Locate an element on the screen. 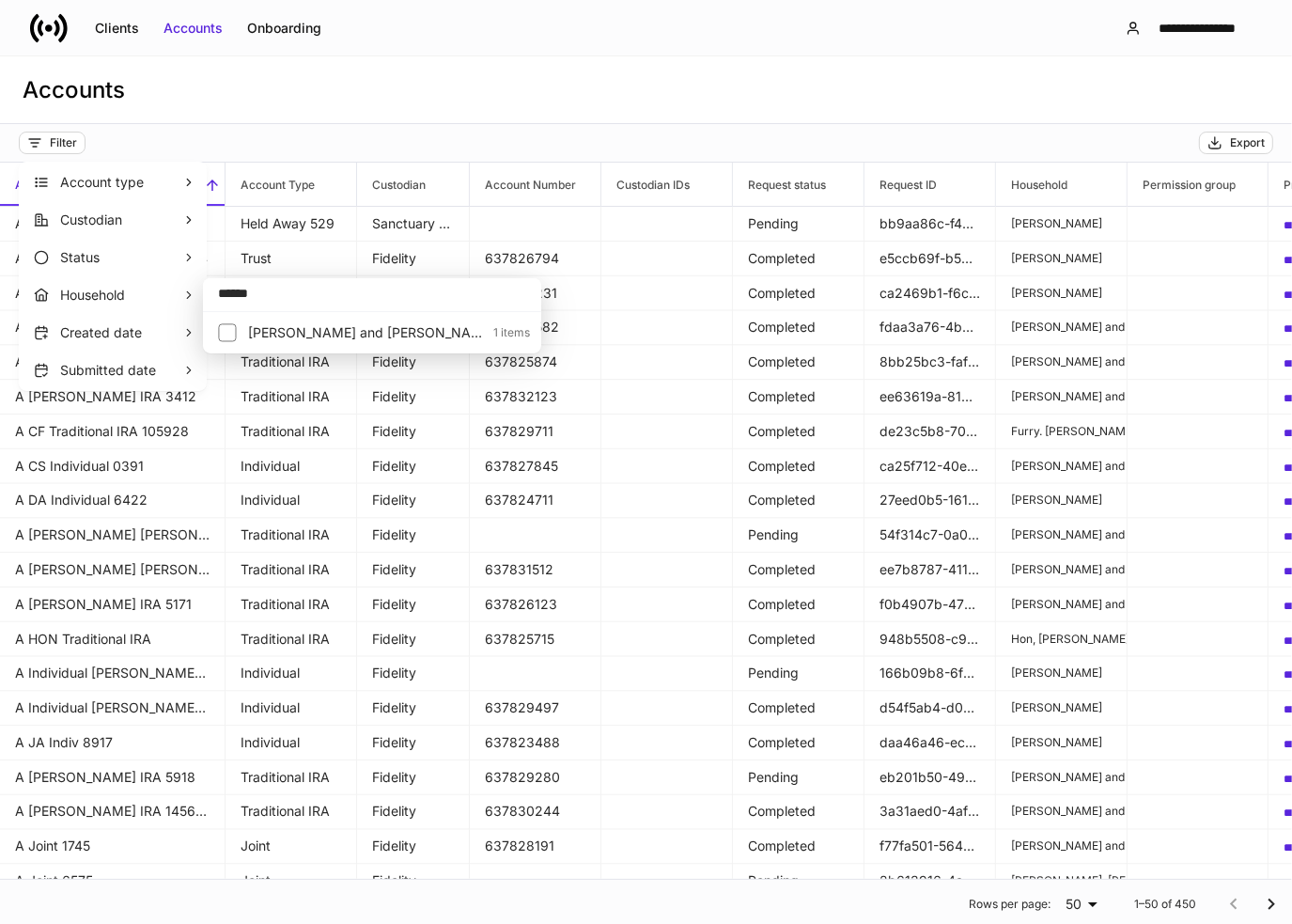 This screenshot has height=924, width=1292. p: Custodian is located at coordinates (121, 220).